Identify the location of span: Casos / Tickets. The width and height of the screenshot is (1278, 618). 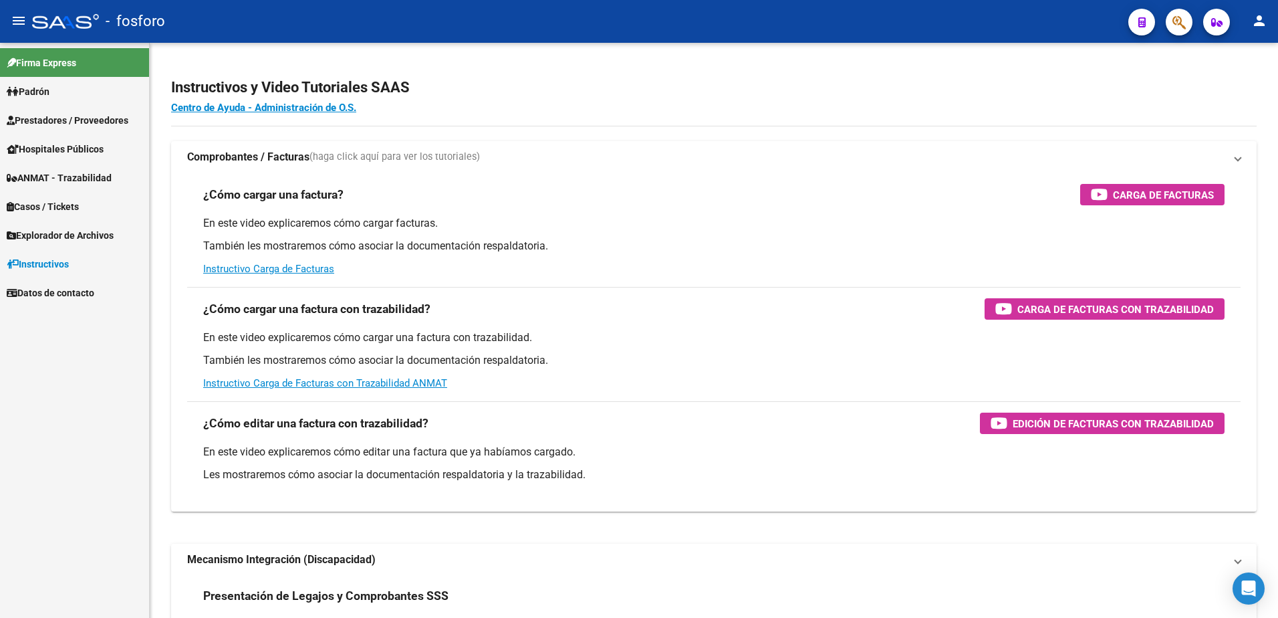
(43, 207).